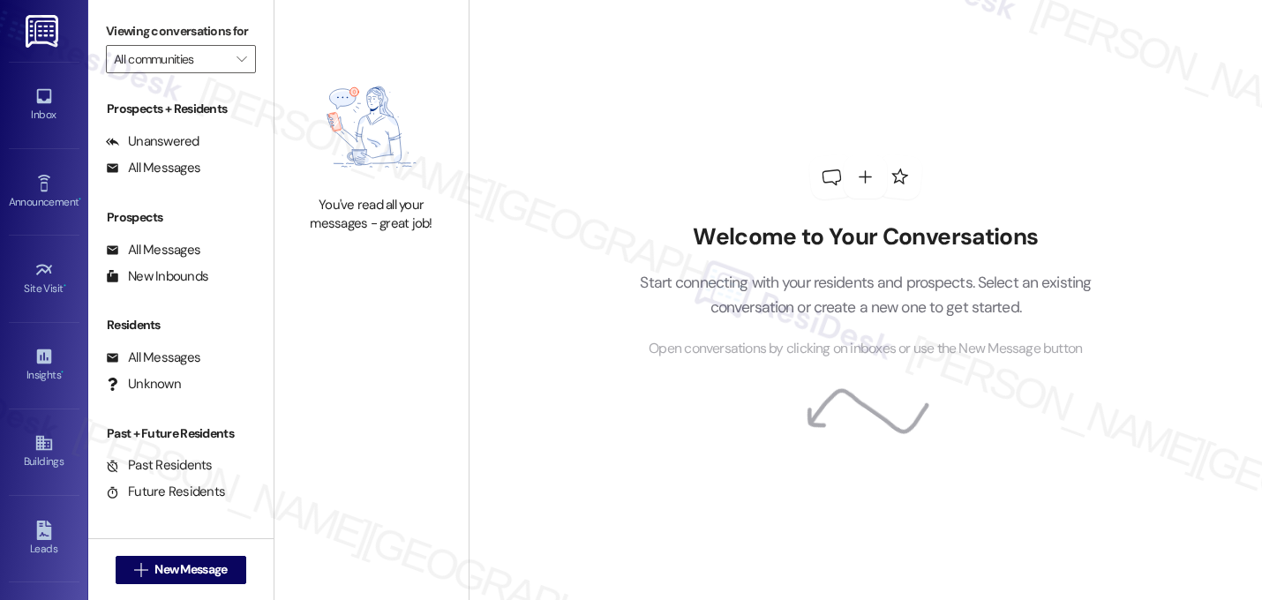 This screenshot has width=1262, height=600. What do you see at coordinates (181, 31) in the screenshot?
I see `label: Viewing conversations for` at bounding box center [181, 31].